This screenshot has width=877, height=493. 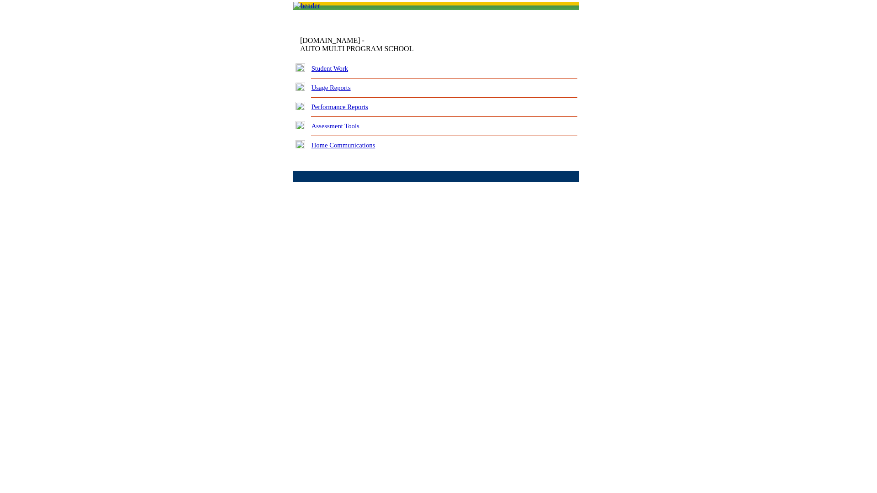 I want to click on a: Performance Reports, so click(x=340, y=107).